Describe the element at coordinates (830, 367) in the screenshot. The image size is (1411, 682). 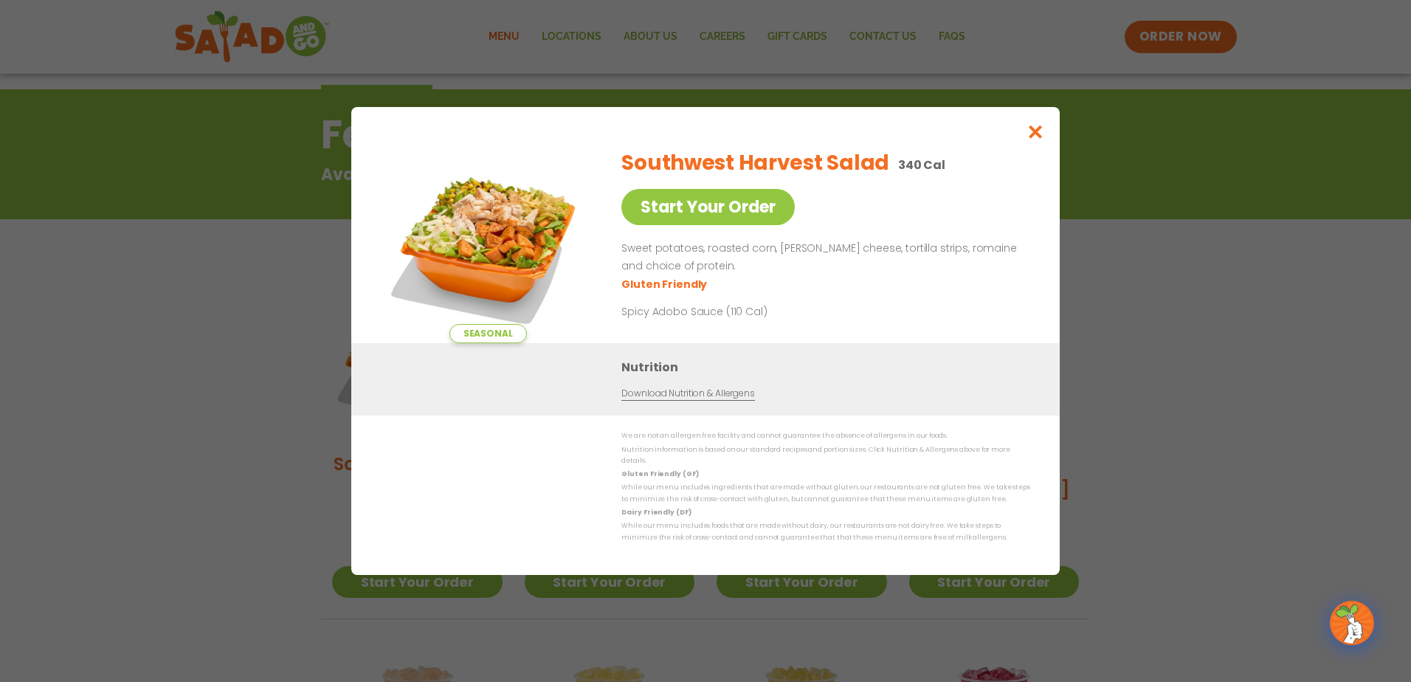
I see `h3: Nutrition` at that location.